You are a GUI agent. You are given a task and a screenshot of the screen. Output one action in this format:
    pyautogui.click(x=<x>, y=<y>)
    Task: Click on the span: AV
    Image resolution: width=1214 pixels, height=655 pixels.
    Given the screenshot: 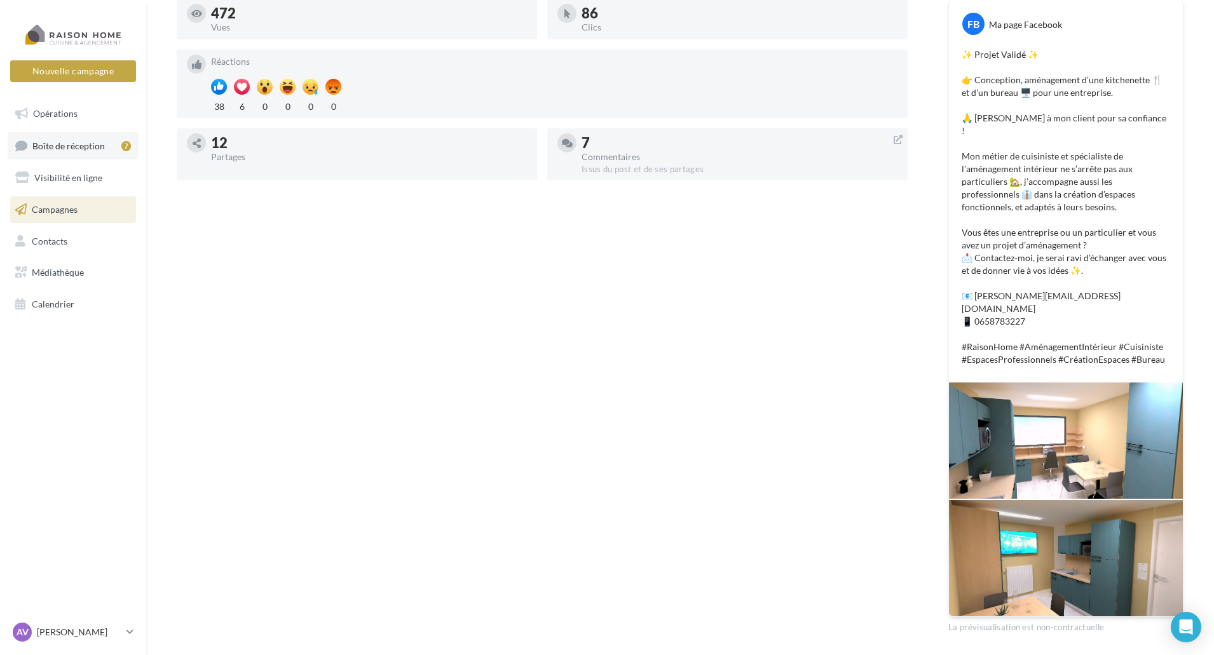 What is the action you would take?
    pyautogui.click(x=22, y=632)
    